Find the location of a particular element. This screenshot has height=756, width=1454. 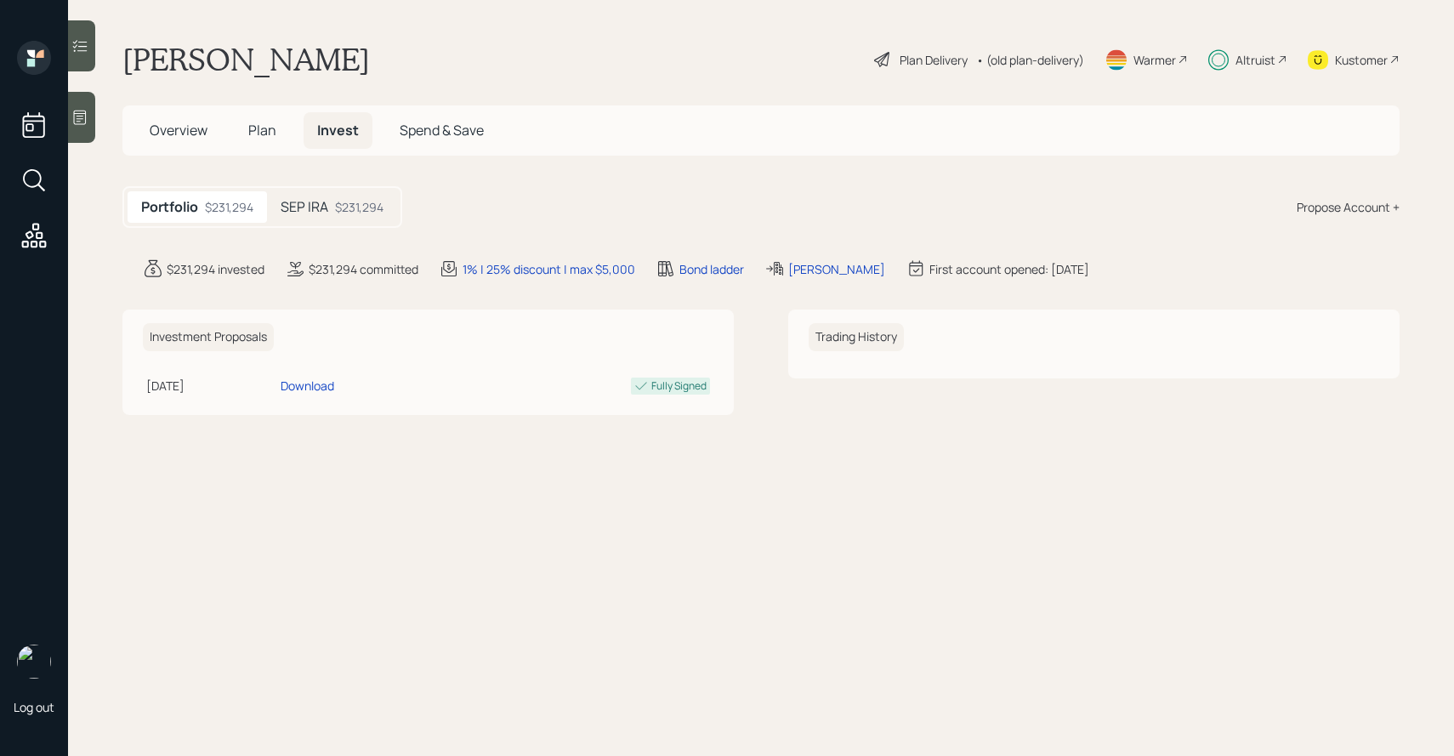

div: • (old plan-delivery) is located at coordinates (1030, 60).